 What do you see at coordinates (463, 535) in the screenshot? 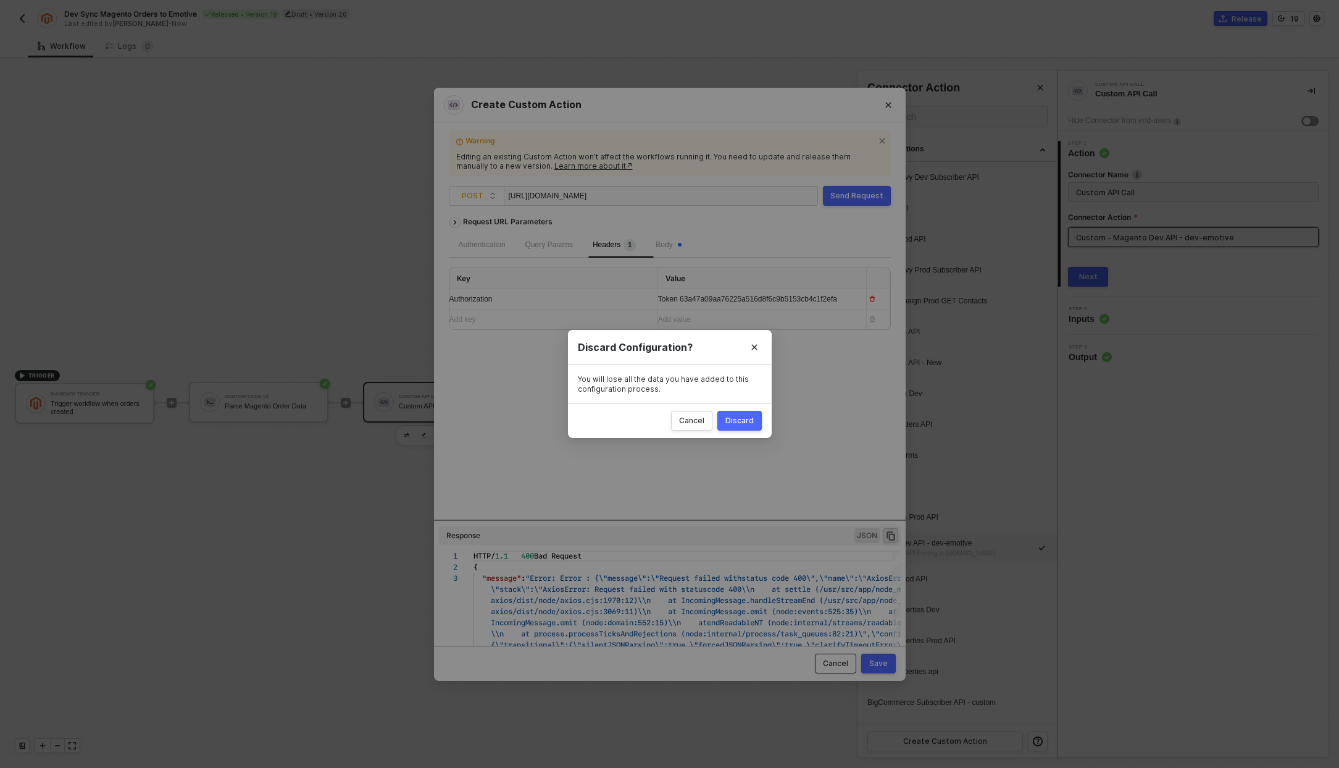
I see `div: Response` at bounding box center [463, 535].